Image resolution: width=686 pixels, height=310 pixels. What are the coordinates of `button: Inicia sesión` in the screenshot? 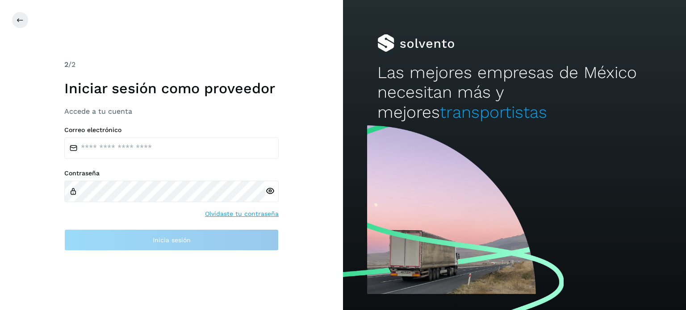 It's located at (172, 240).